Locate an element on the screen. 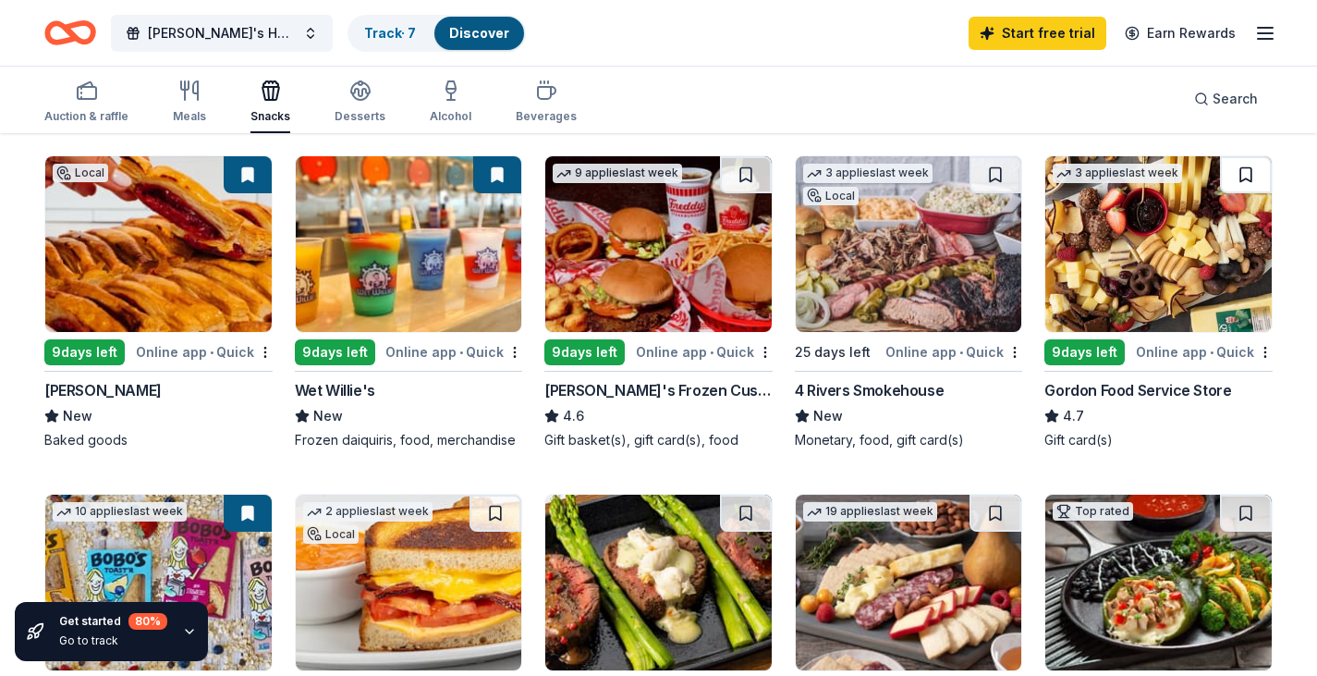 The height and width of the screenshot is (676, 1317). a: Earn Rewards is located at coordinates (1181, 33).